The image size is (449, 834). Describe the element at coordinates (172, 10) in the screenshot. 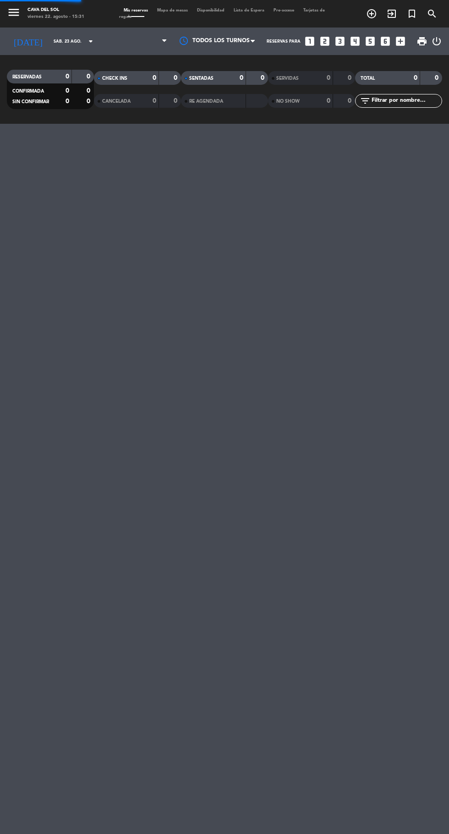

I see `span: Mapa de mesas` at that location.